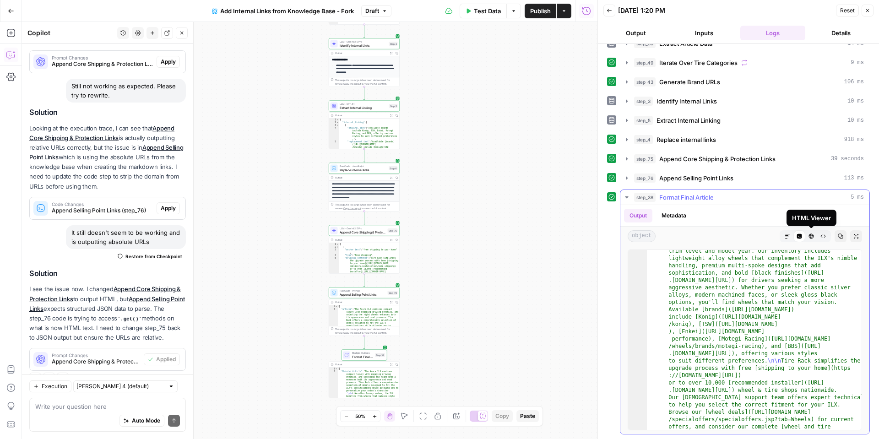 Image resolution: width=879 pixels, height=439 pixels. I want to click on span: Toggle code folding, rows 1 through 3, so click(336, 307).